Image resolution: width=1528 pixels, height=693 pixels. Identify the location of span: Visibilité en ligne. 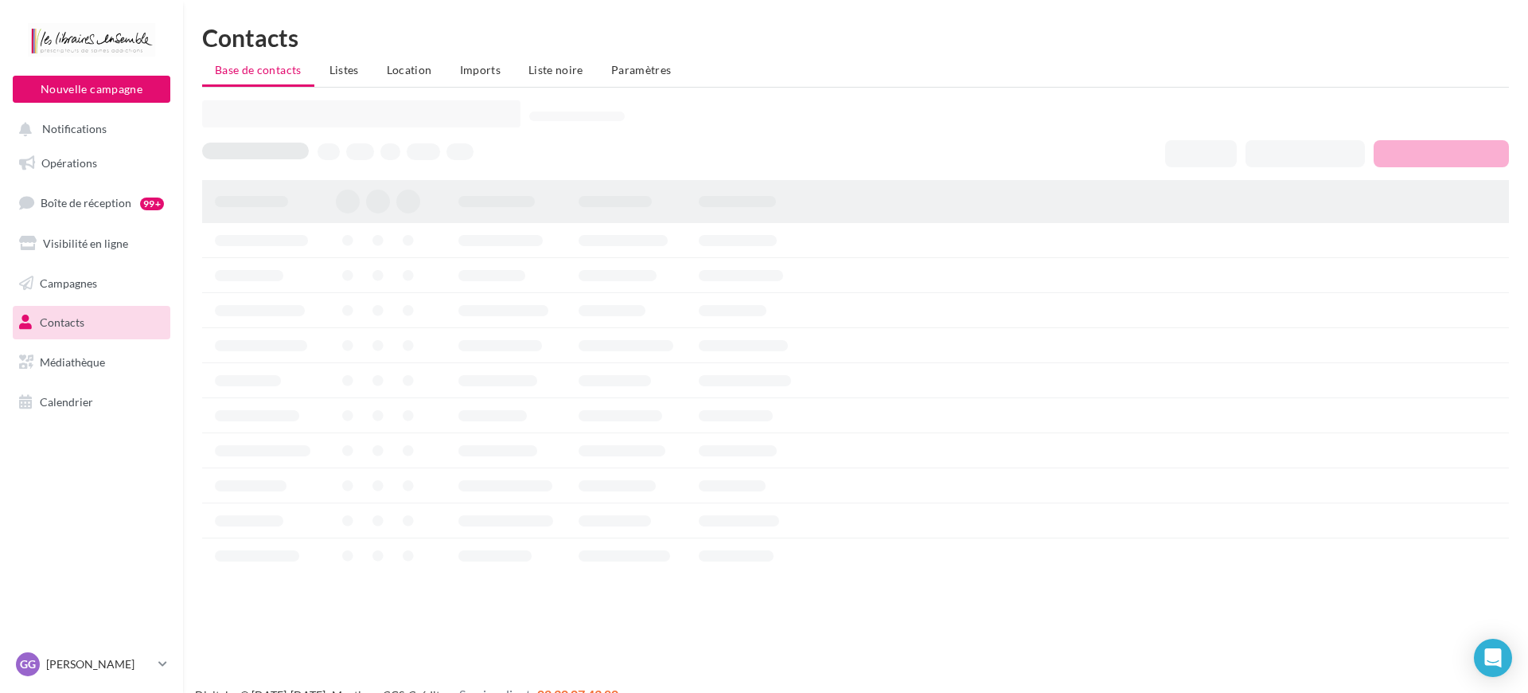
(85, 243).